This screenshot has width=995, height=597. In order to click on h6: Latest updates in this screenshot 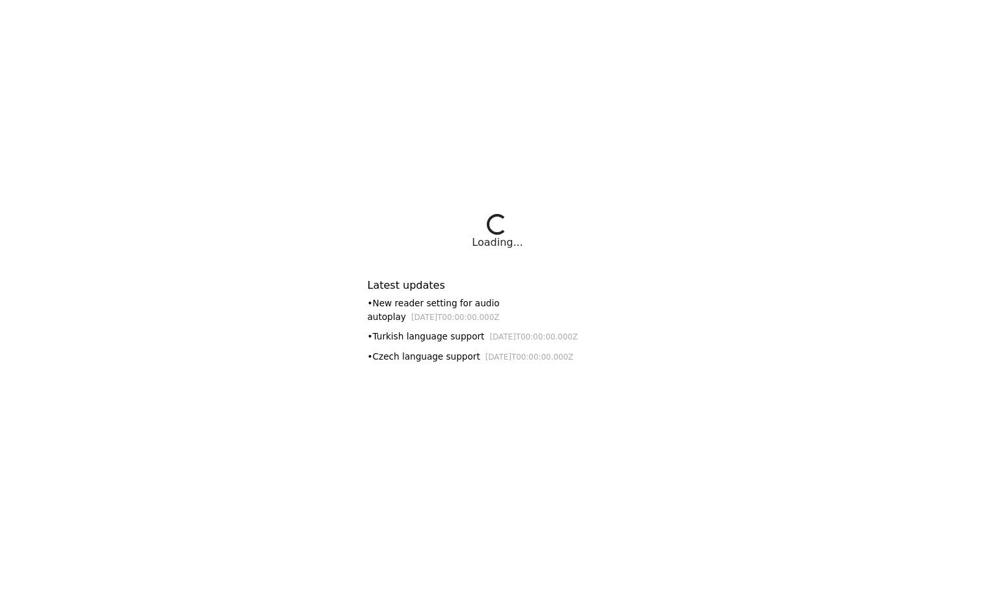, I will do `click(498, 285)`.